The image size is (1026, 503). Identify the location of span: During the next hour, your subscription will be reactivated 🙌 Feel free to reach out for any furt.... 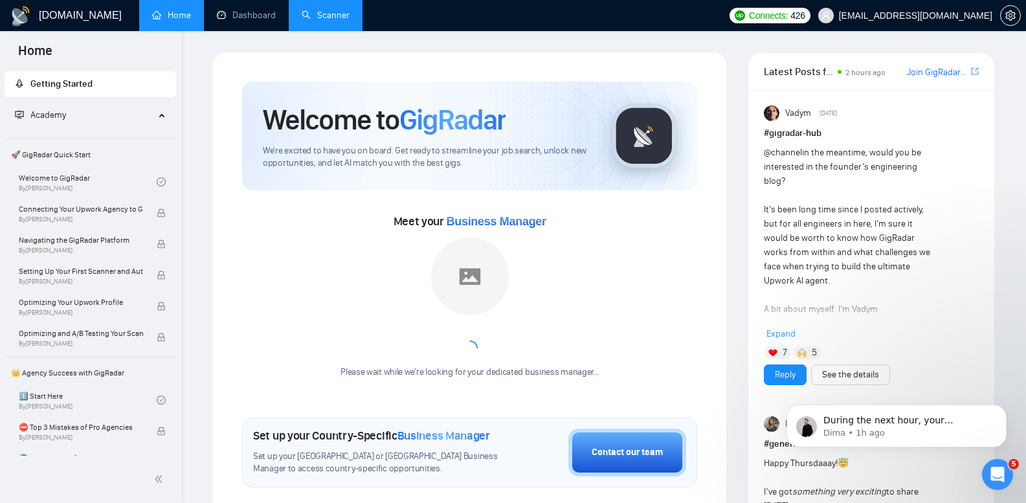
(139, 62).